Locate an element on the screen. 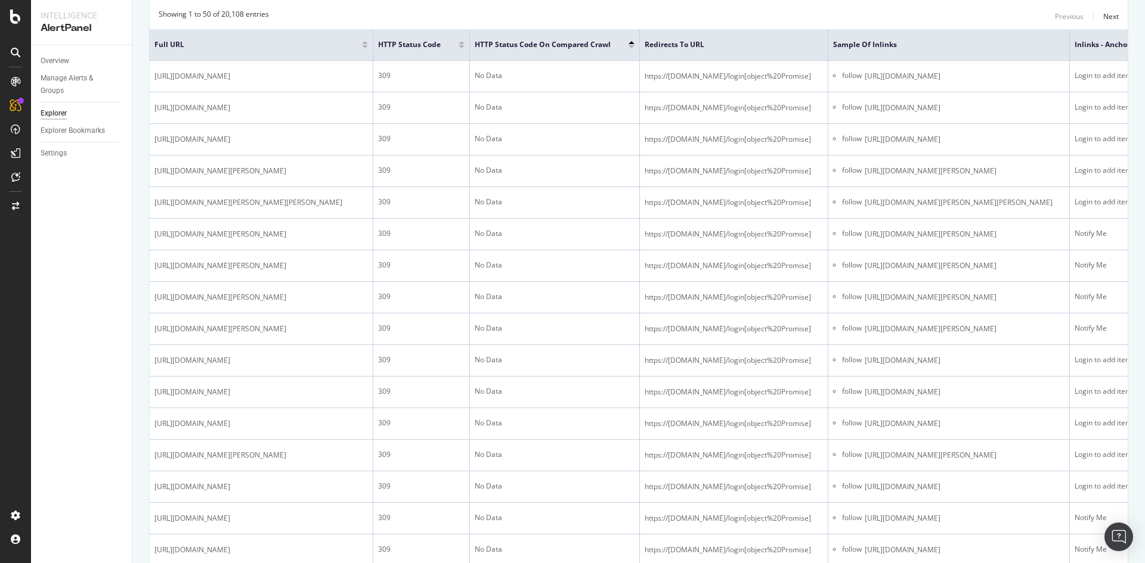  div: Explorer is located at coordinates (54, 113).